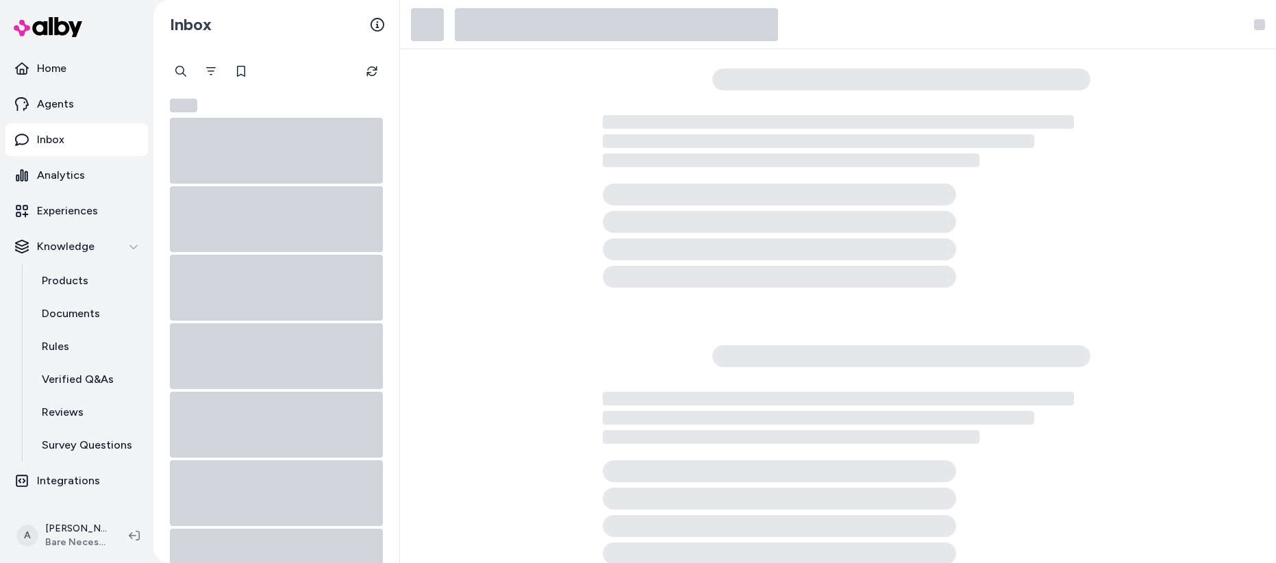 The height and width of the screenshot is (563, 1276). Describe the element at coordinates (61, 175) in the screenshot. I see `p: Analytics` at that location.